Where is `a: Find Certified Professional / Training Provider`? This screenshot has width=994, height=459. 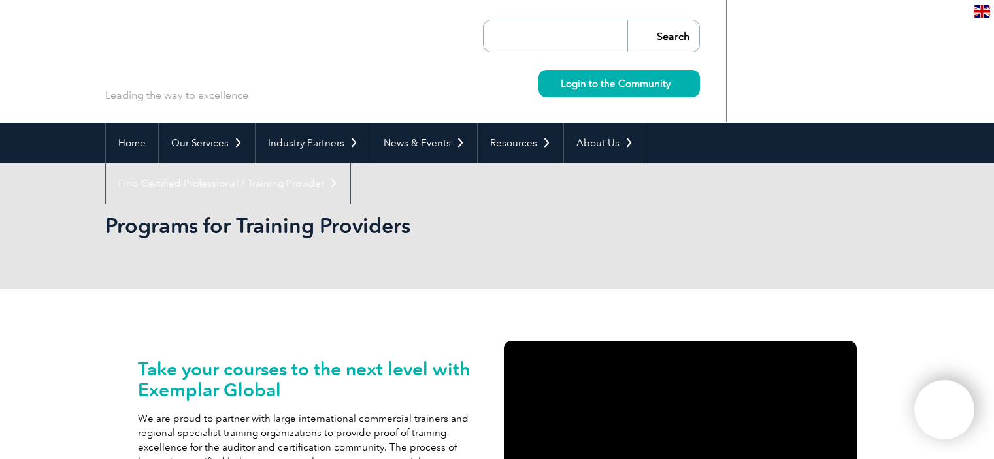
a: Find Certified Professional / Training Provider is located at coordinates (228, 184).